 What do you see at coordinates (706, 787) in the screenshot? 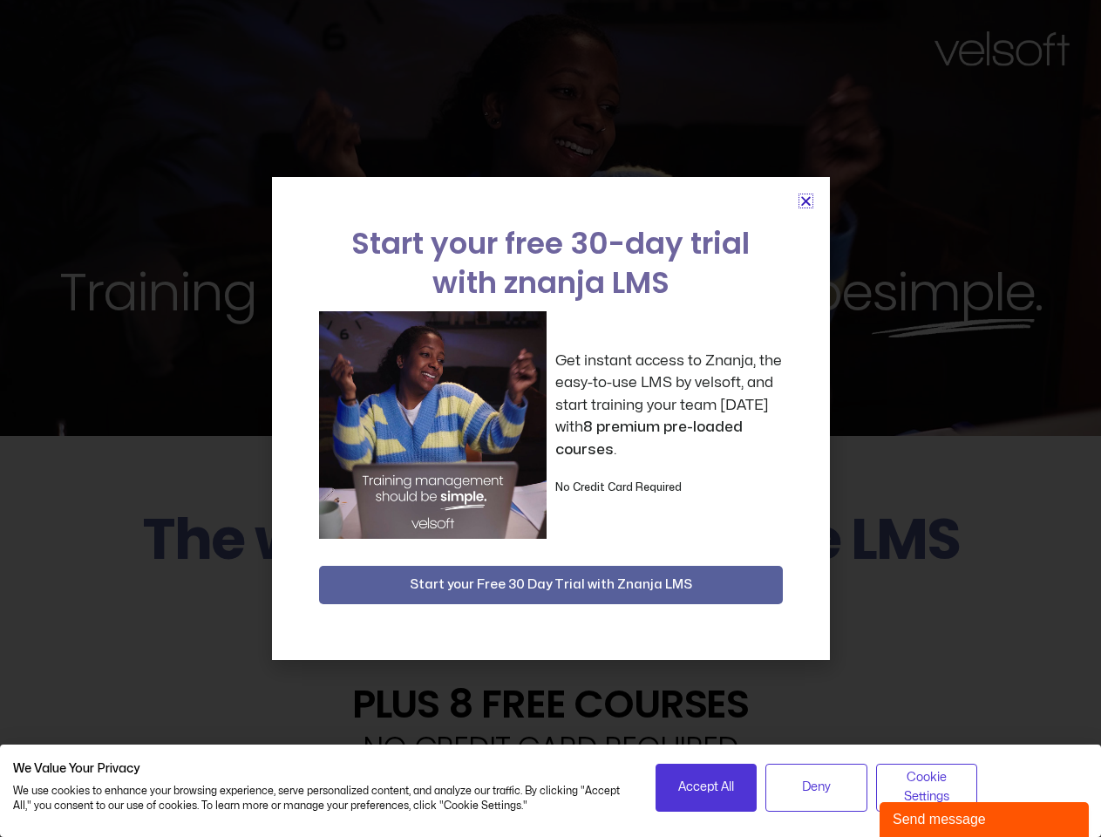
I see `button: Accept all cookies` at bounding box center [706, 787].